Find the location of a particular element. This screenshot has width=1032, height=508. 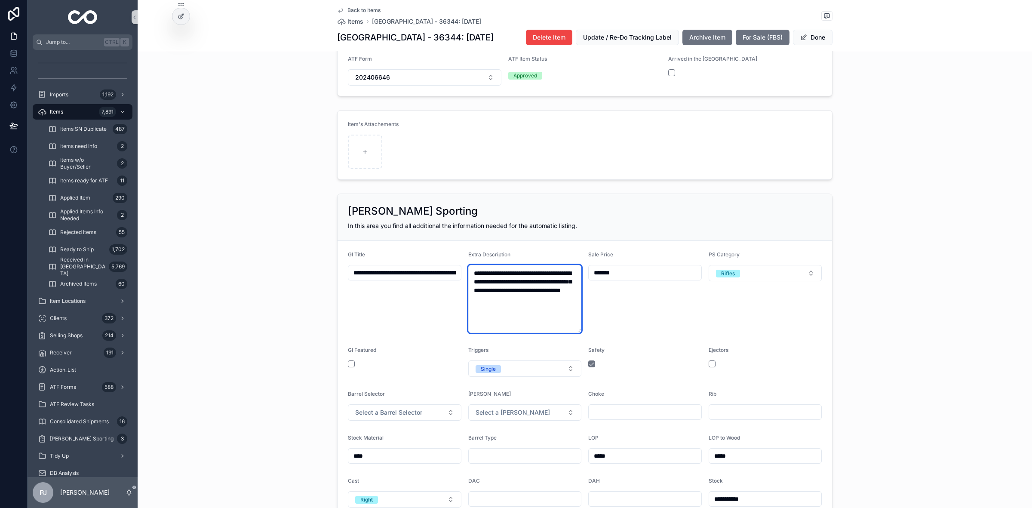

div: 588 is located at coordinates (109, 387).